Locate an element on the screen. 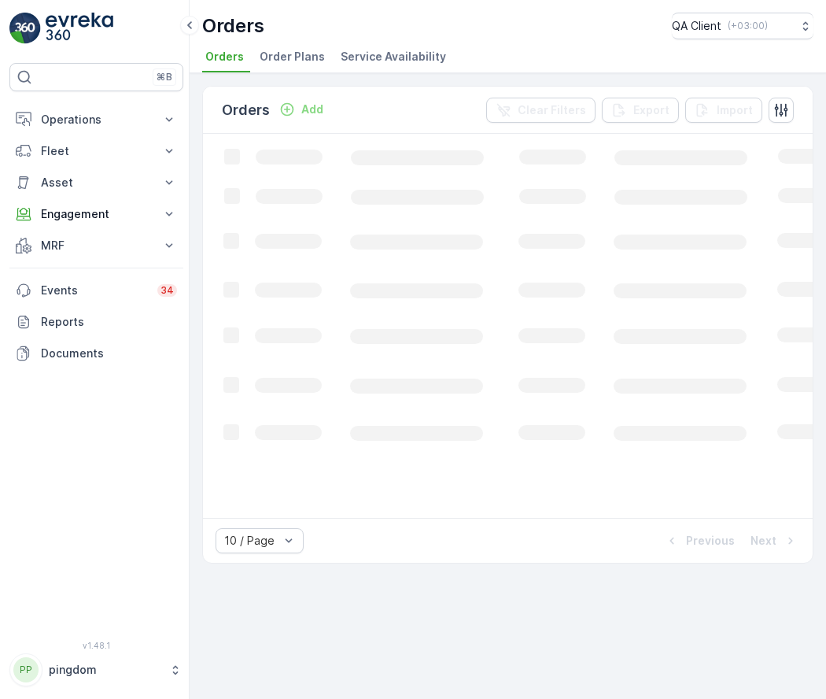 The height and width of the screenshot is (699, 826). p: Engagement is located at coordinates (96, 214).